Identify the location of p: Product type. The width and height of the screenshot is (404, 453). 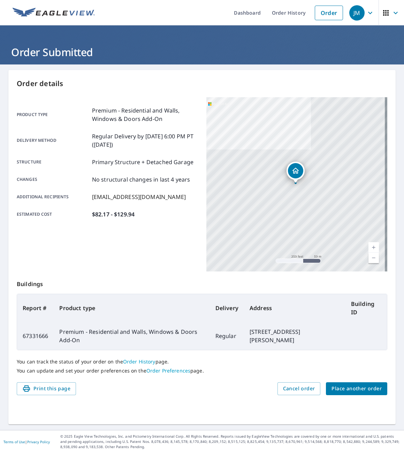
(53, 115).